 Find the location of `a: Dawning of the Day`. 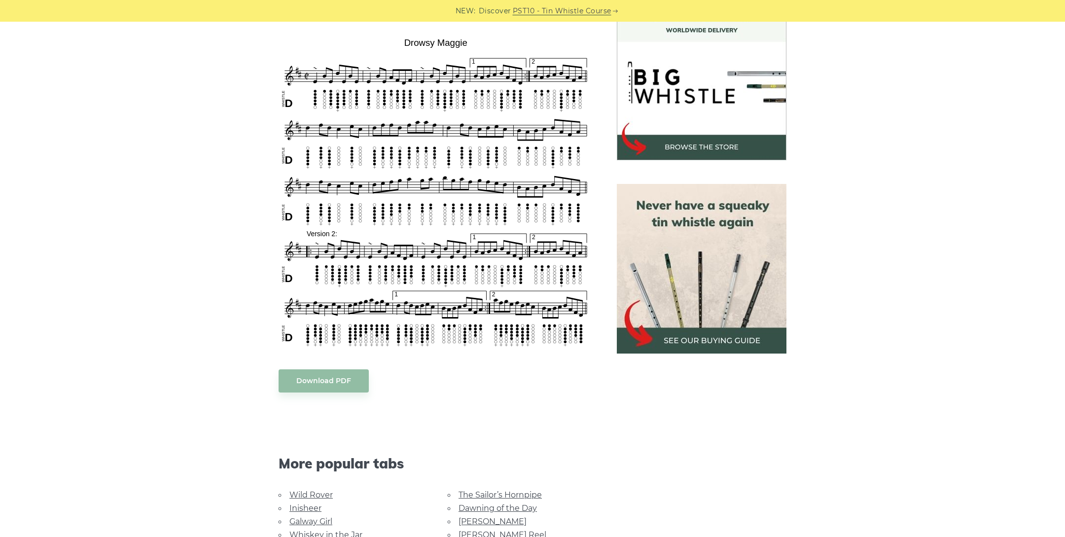

a: Dawning of the Day is located at coordinates (498, 508).